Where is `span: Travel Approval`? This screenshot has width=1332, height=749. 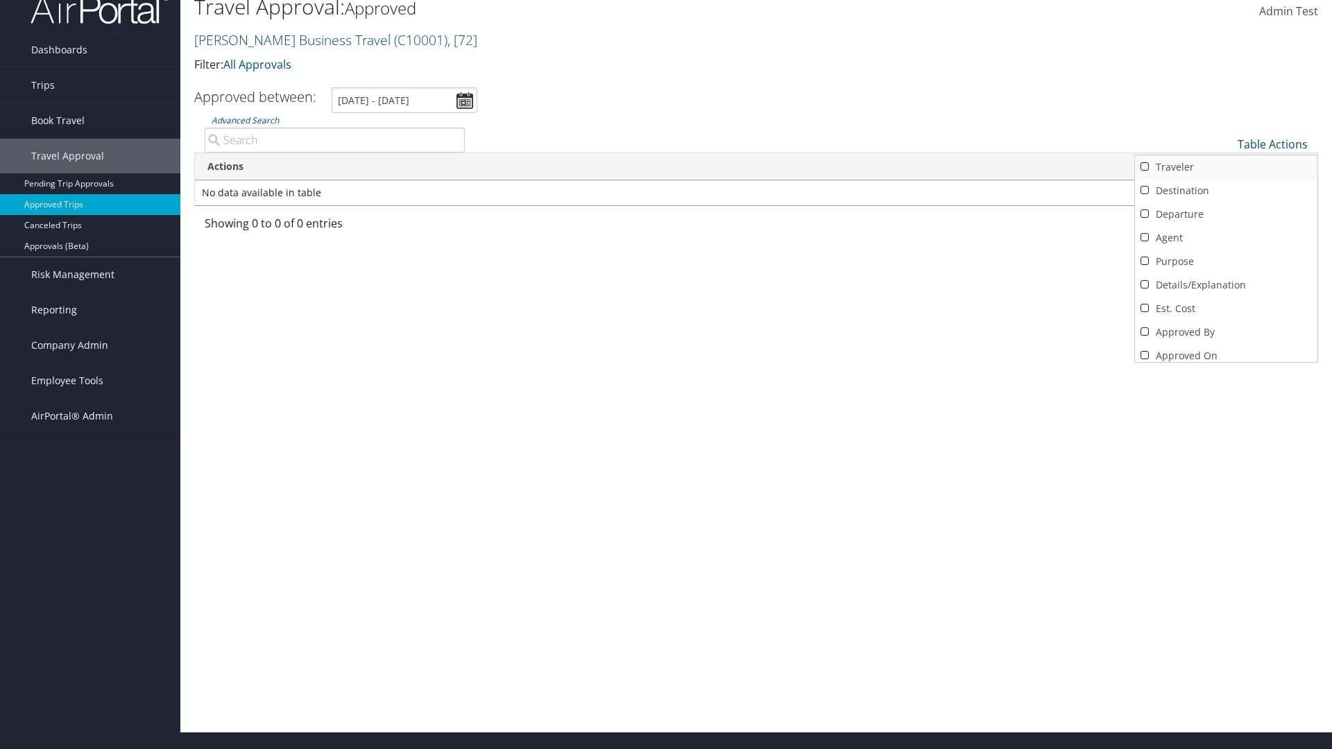
span: Travel Approval is located at coordinates (67, 156).